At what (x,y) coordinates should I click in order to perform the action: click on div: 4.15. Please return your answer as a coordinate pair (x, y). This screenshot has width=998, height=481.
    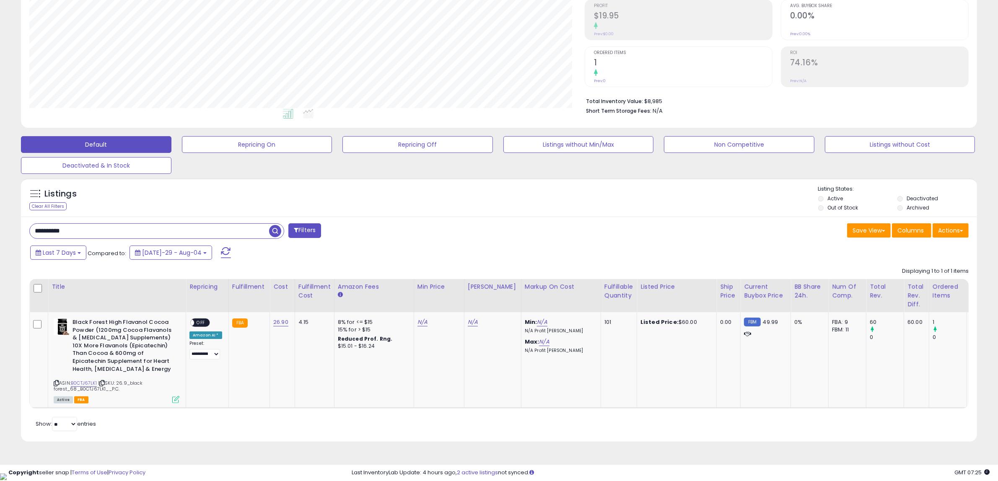
    Looking at the image, I should click on (313, 322).